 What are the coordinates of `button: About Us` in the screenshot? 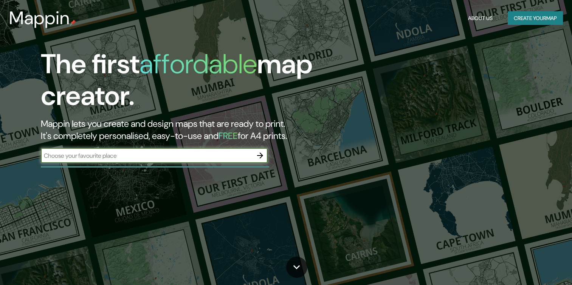 It's located at (480, 18).